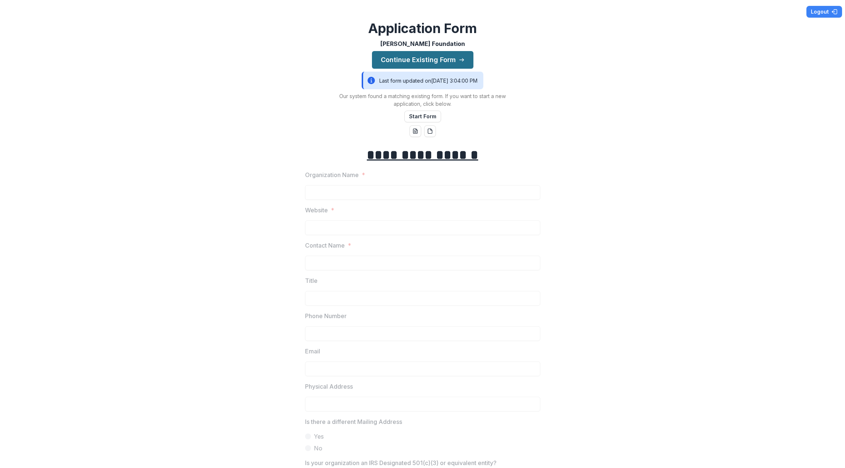 The image size is (845, 468). Describe the element at coordinates (400, 463) in the screenshot. I see `p: Is your organization an IRS Designated 501(c)(3) or equivalent entity?` at that location.